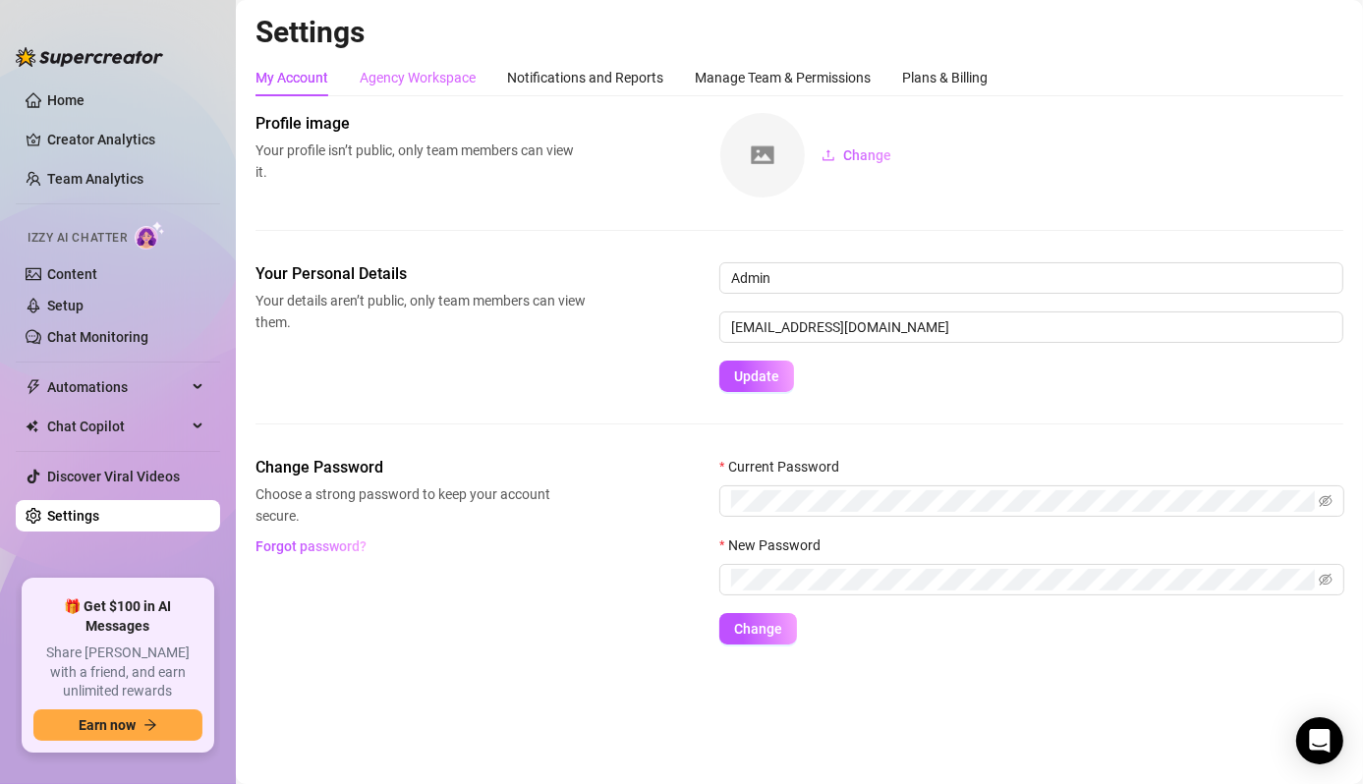 This screenshot has width=1363, height=784. Describe the element at coordinates (77, 238) in the screenshot. I see `span: Izzy AI Chatter` at that location.